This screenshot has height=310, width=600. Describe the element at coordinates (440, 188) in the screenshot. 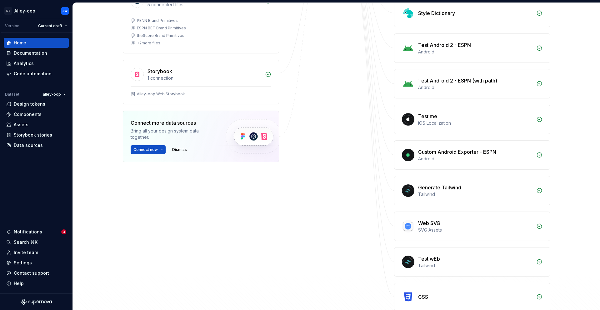

I see `div: Generate Tailwind` at that location.